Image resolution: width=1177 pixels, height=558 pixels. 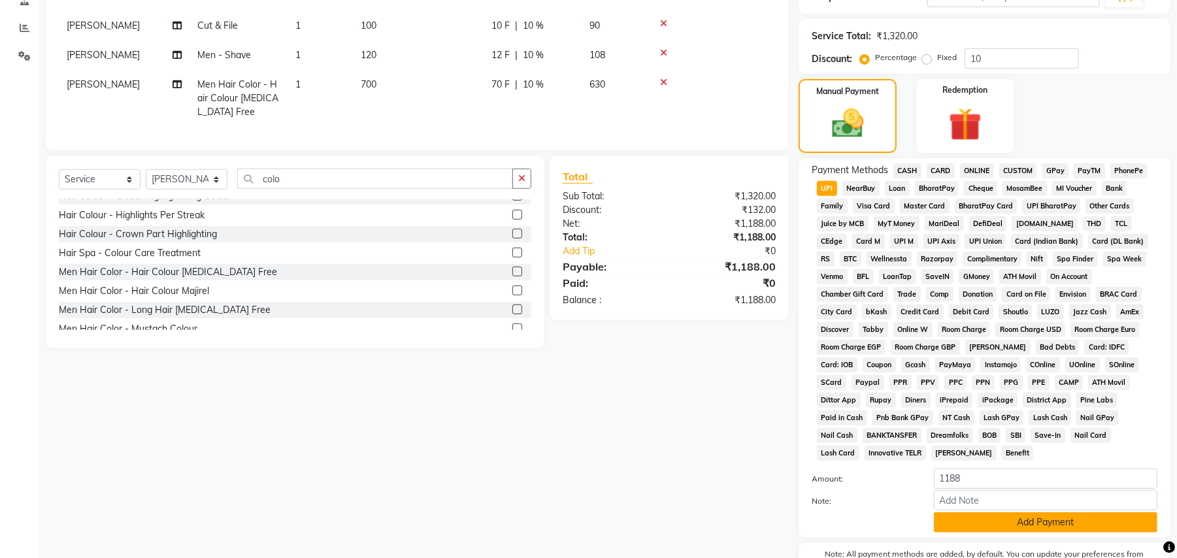 I want to click on span: BRAC Card, so click(x=1119, y=294).